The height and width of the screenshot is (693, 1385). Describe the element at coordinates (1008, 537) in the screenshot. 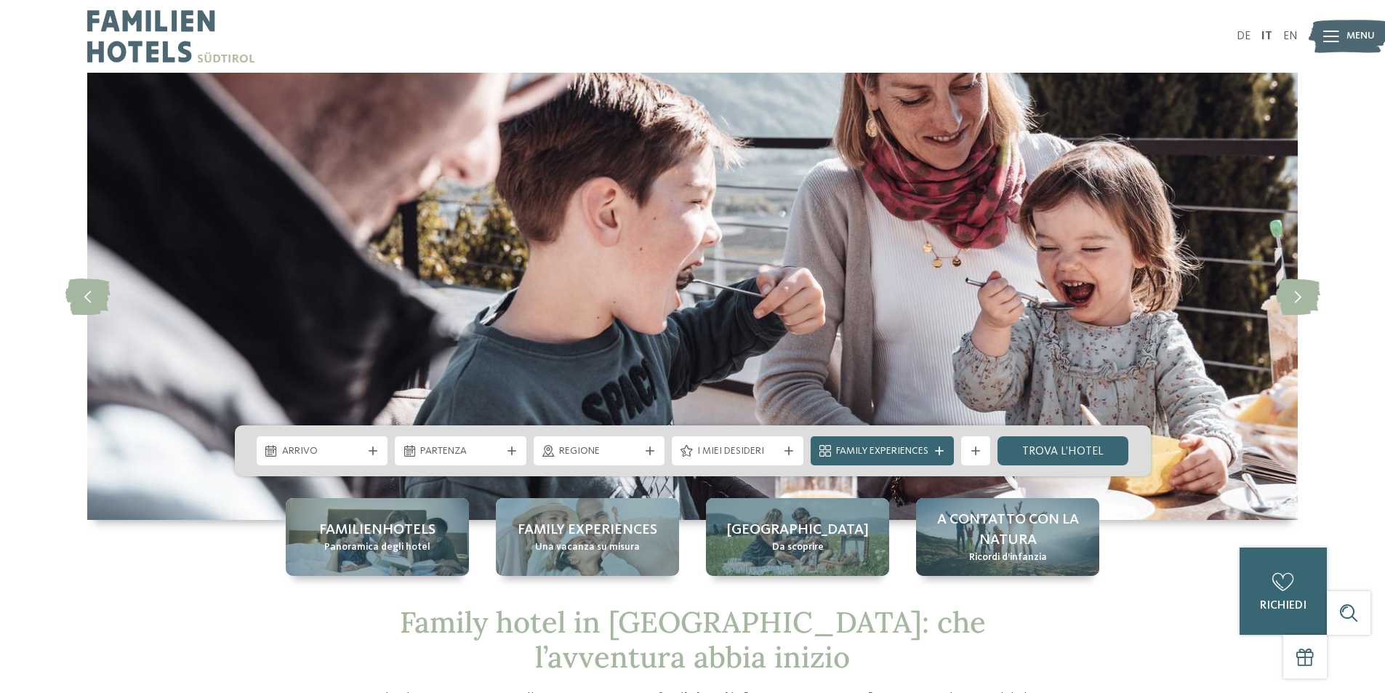

I see `a: Family hotel in Trentino Alto Adige: la vacanza ideale per grandi e piccini A contatto con la nat...` at that location.